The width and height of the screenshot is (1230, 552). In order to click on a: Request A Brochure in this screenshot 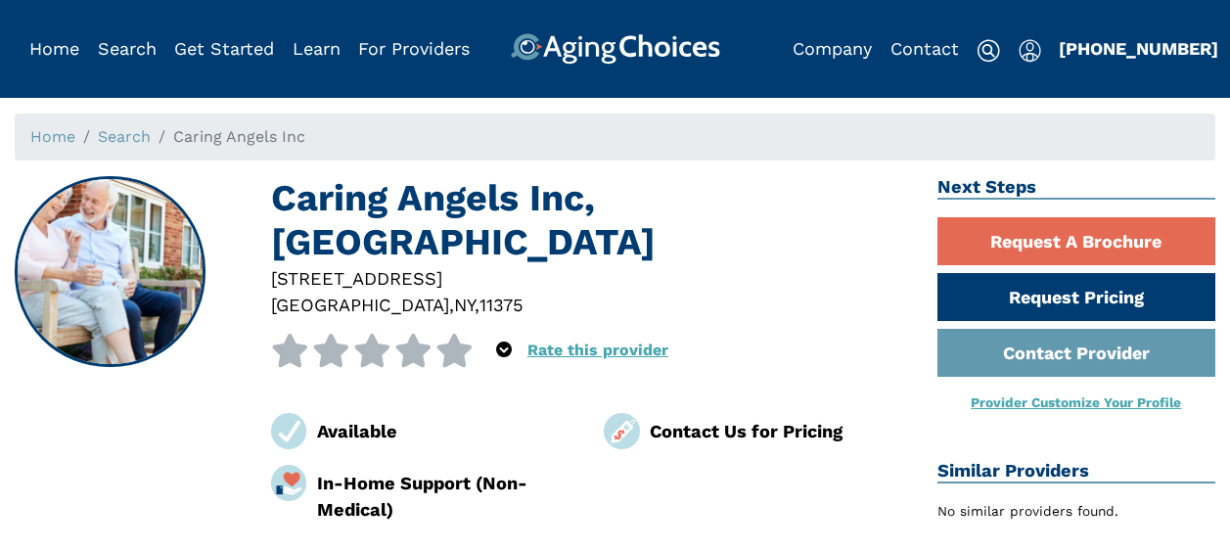, I will do `click(1076, 241)`.